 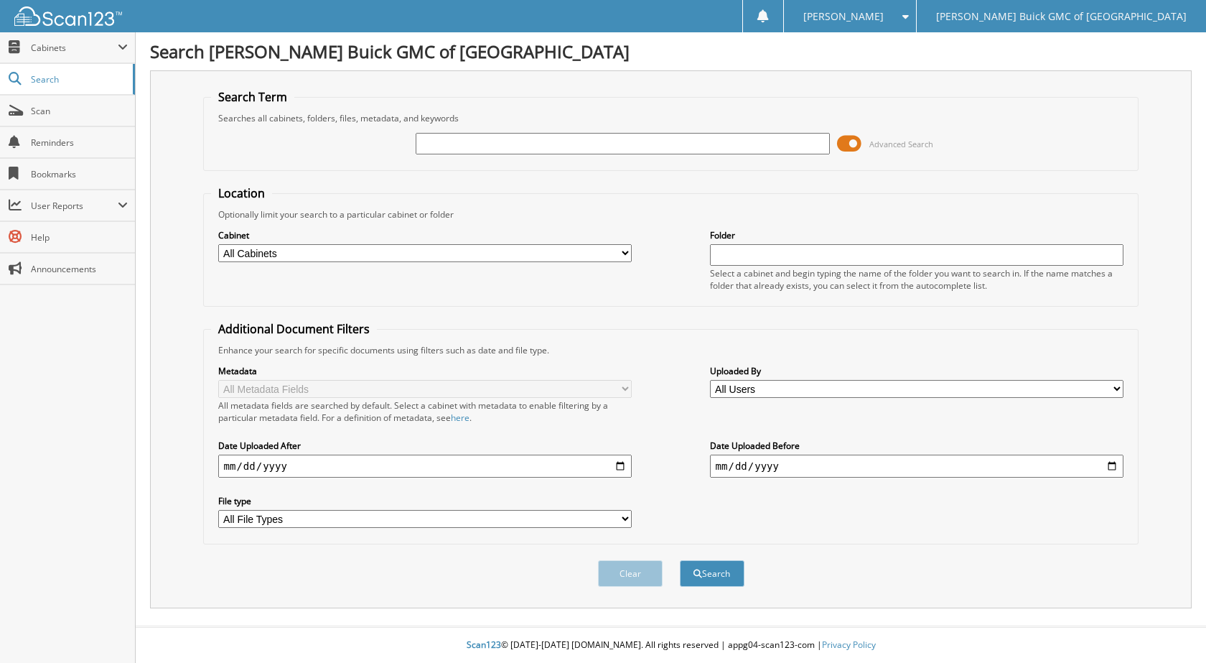 I want to click on span: Cabinets, so click(x=74, y=47).